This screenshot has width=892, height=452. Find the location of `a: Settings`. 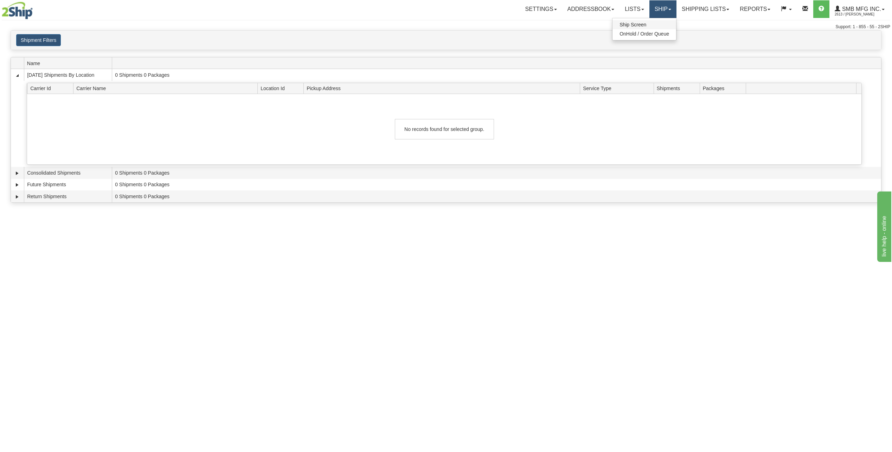

a: Settings is located at coordinates (541, 9).